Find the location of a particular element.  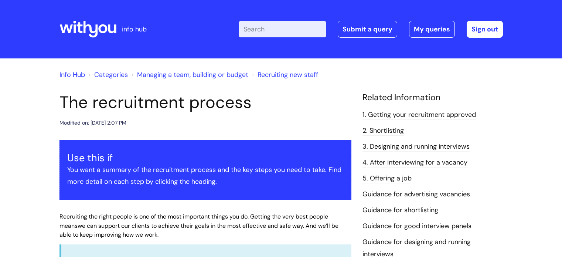

span: Recruiting the right people is one of the most important things you do. Getting the very best peo... is located at coordinates (194, 221).